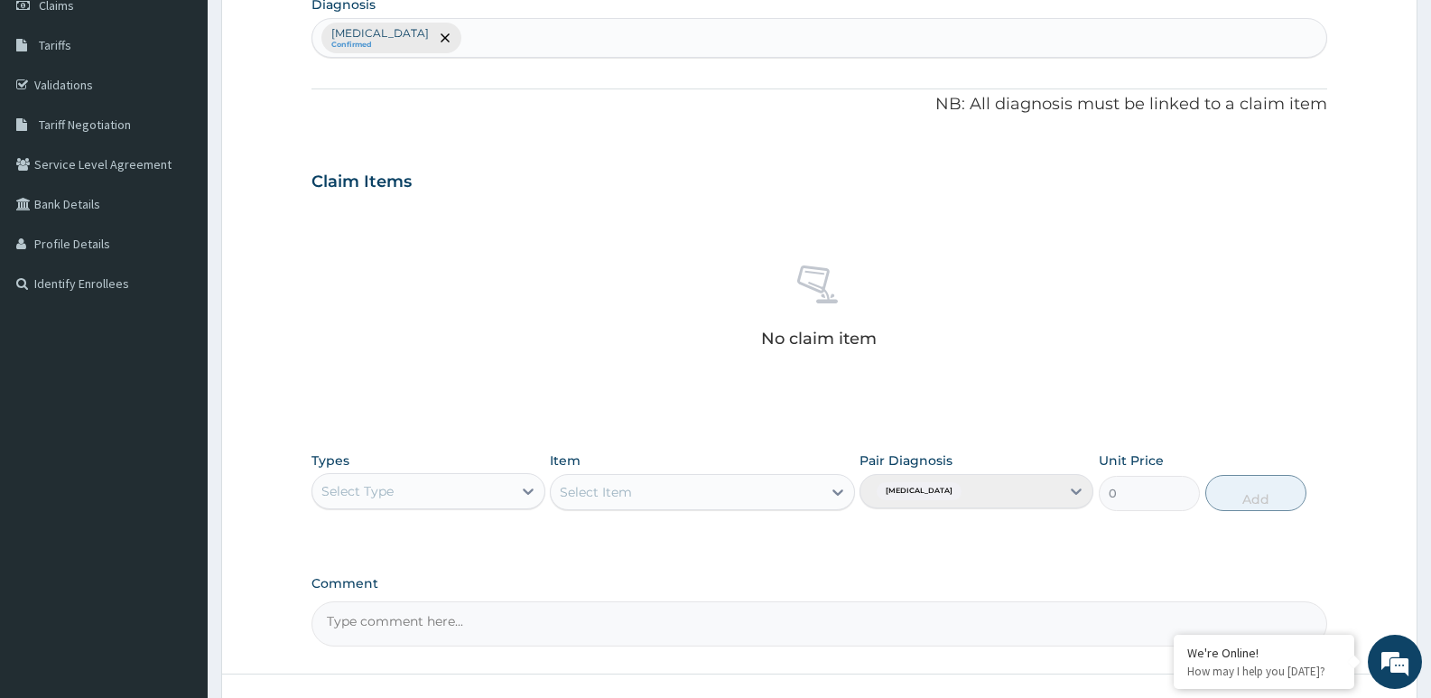 This screenshot has height=698, width=1431. I want to click on label: Item, so click(565, 460).